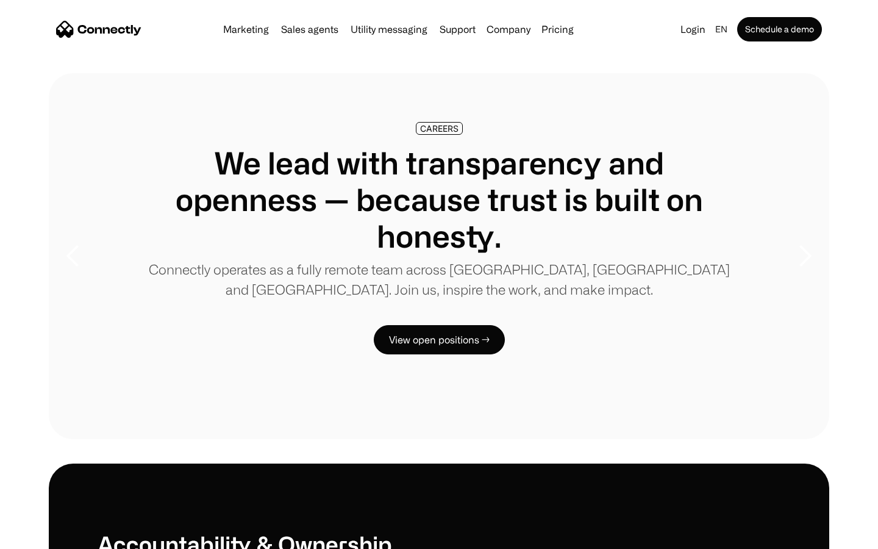  What do you see at coordinates (779, 29) in the screenshot?
I see `a: Schedule a demo` at bounding box center [779, 29].